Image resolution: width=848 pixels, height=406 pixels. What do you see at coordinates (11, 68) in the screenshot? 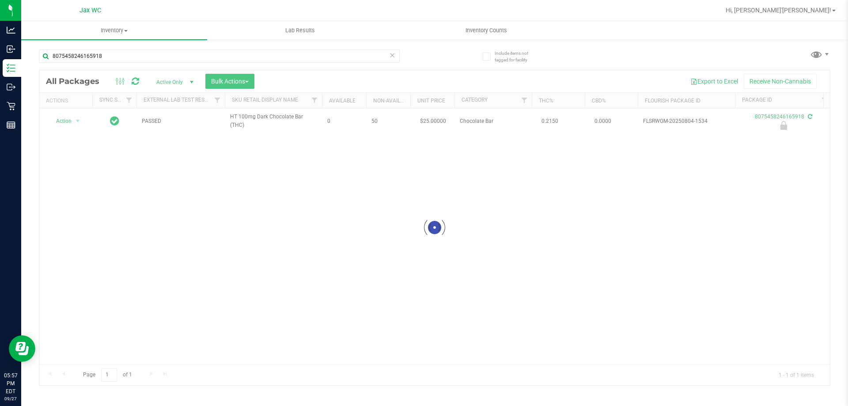
I see `inline-svg: Inventory` at bounding box center [11, 68].